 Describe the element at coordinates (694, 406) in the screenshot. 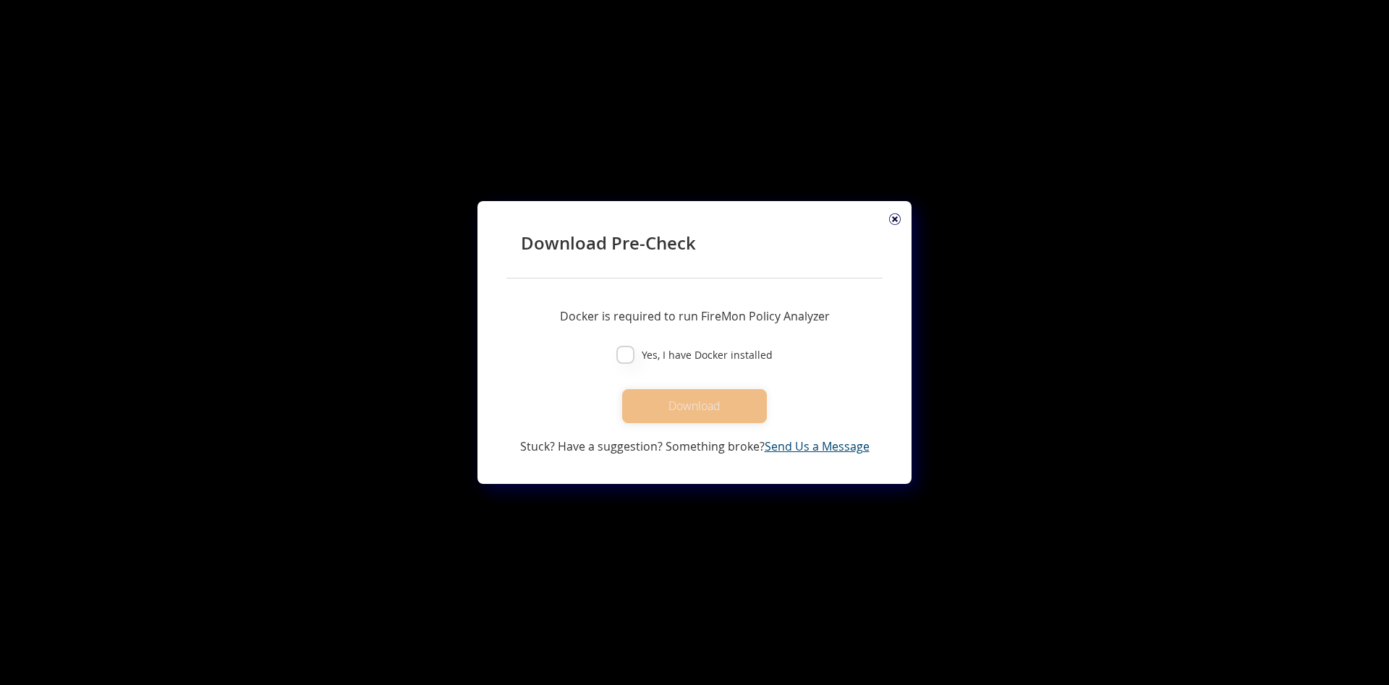

I see `button: Download` at that location.